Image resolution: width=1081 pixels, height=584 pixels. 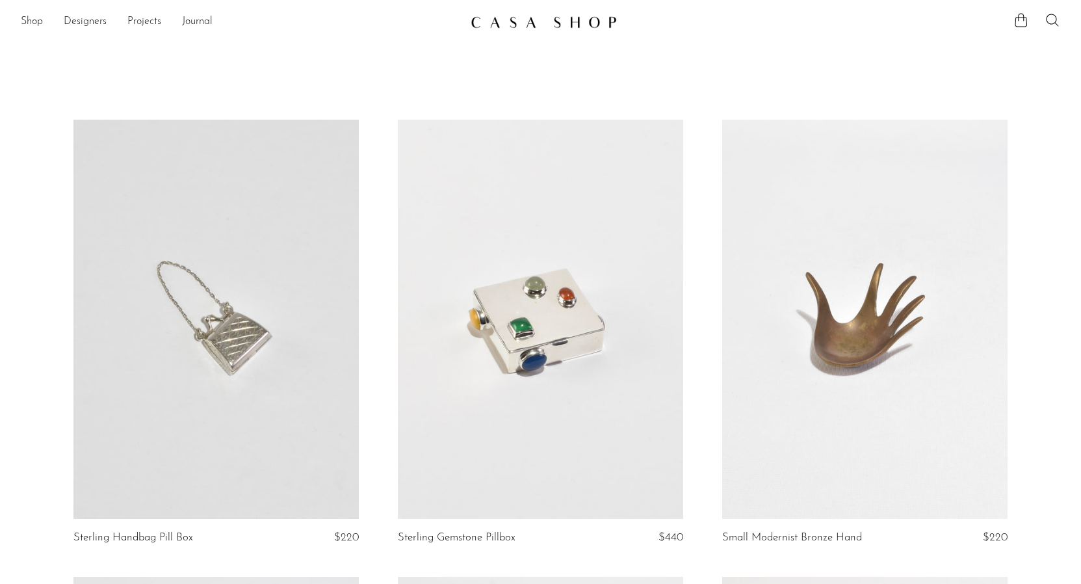 What do you see at coordinates (144, 22) in the screenshot?
I see `a: Projects` at bounding box center [144, 22].